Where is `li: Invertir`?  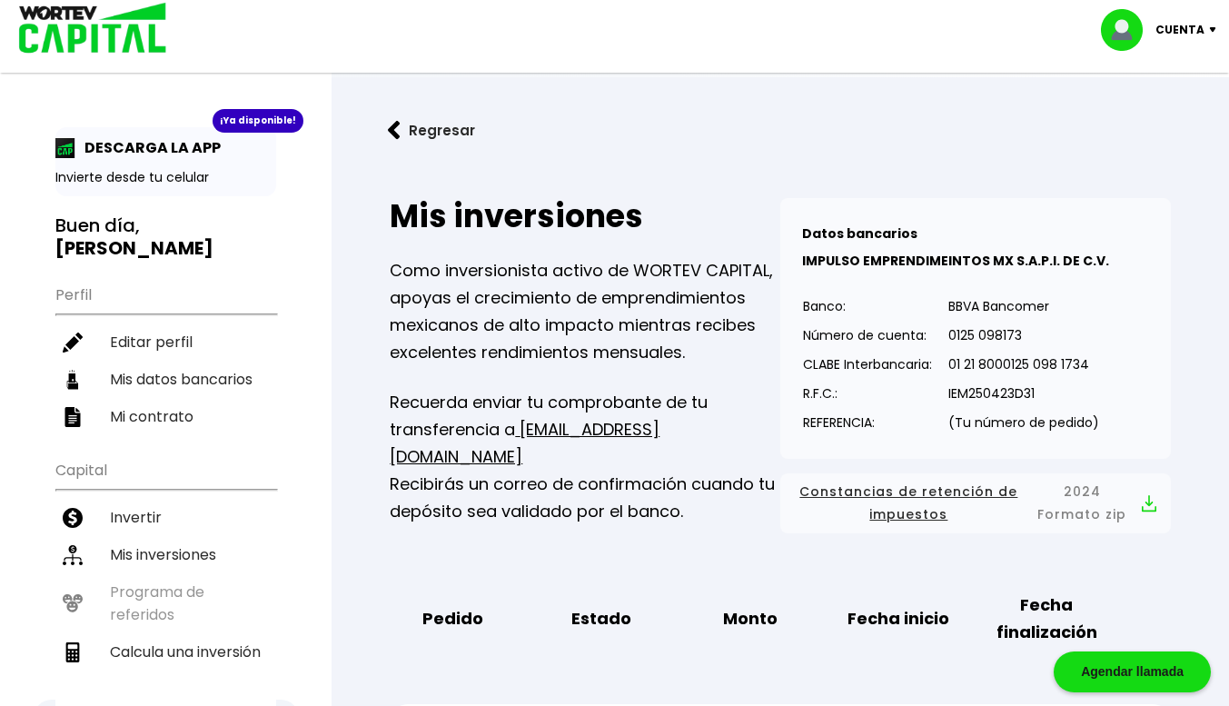 li: Invertir is located at coordinates (165, 517).